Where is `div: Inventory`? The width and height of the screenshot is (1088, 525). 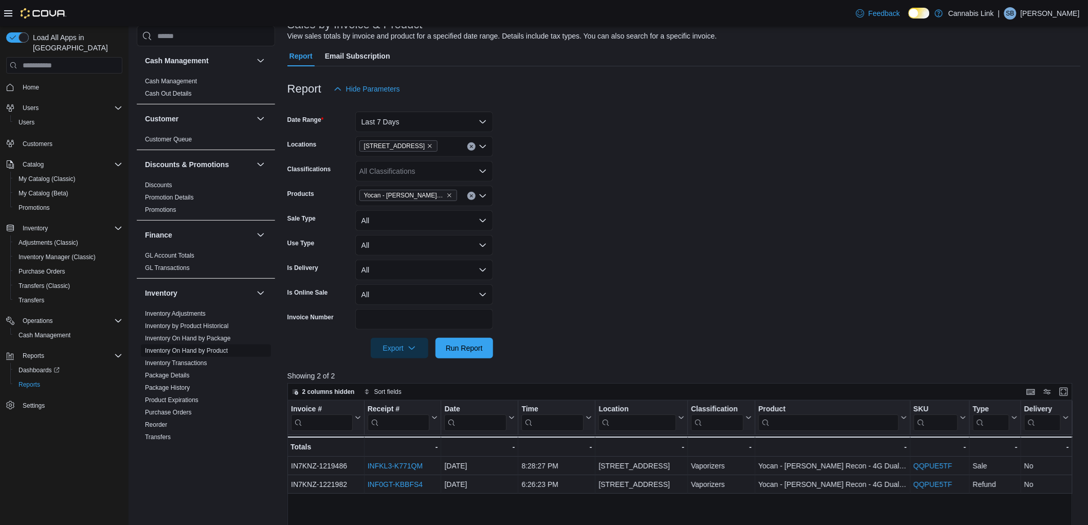 div: Inventory is located at coordinates (206, 377).